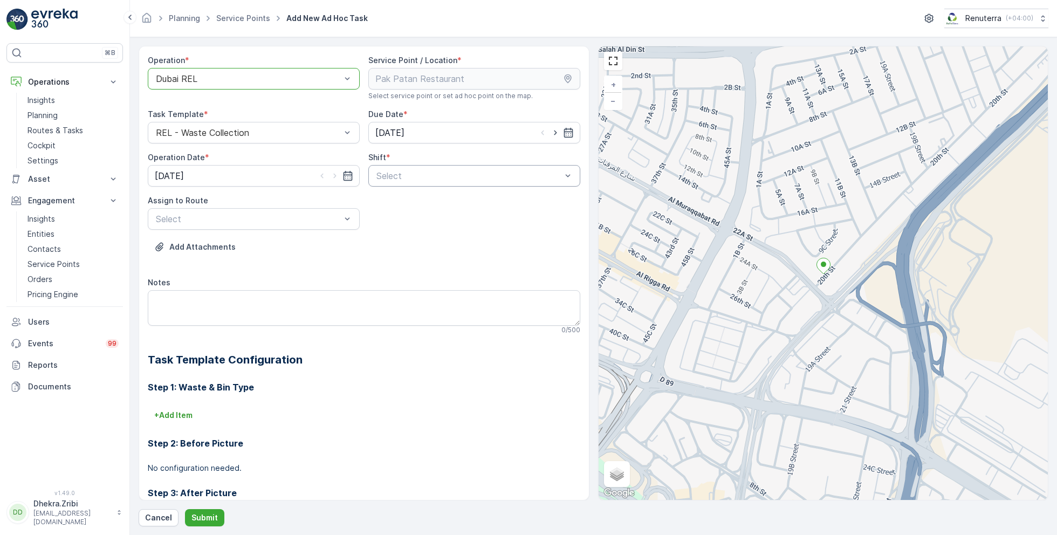 This screenshot has width=1057, height=535. What do you see at coordinates (173, 415) in the screenshot?
I see `button: +Add Item` at bounding box center [173, 415].